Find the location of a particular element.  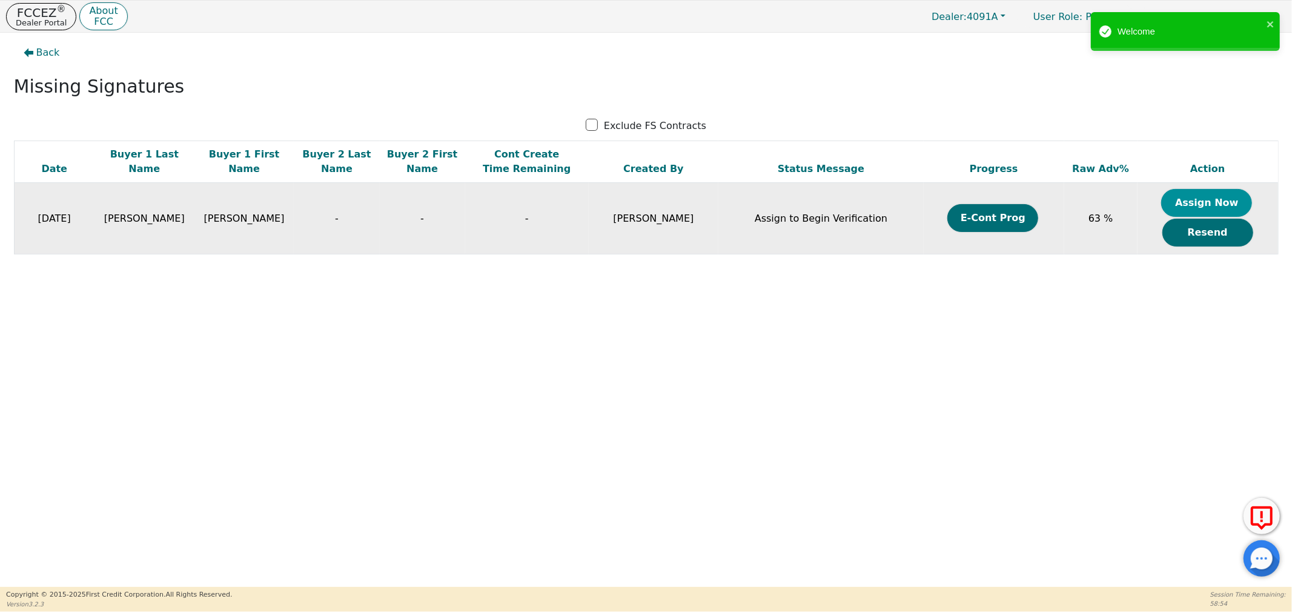

span: Dealer: is located at coordinates (949, 16).